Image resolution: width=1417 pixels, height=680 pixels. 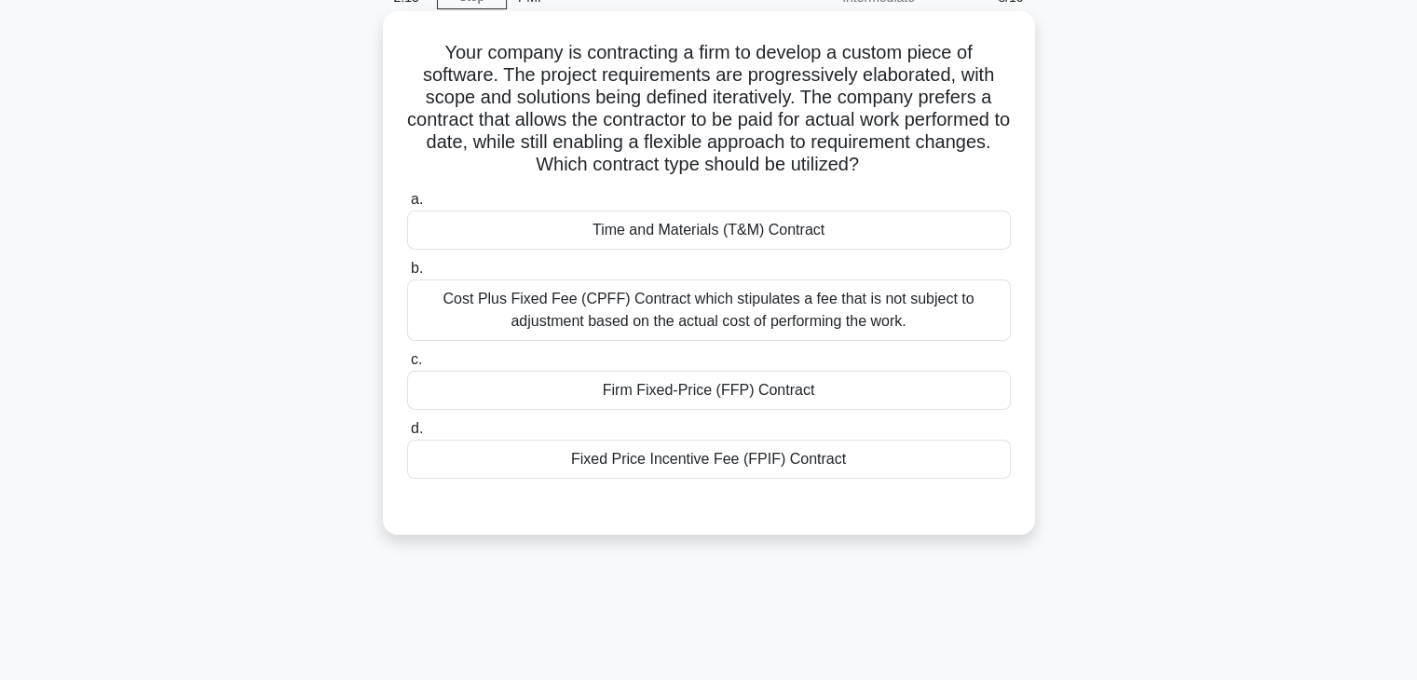 What do you see at coordinates (709, 459) in the screenshot?
I see `div: Fixed Price Incentive Fee (FPIF) Contract` at bounding box center [709, 459].